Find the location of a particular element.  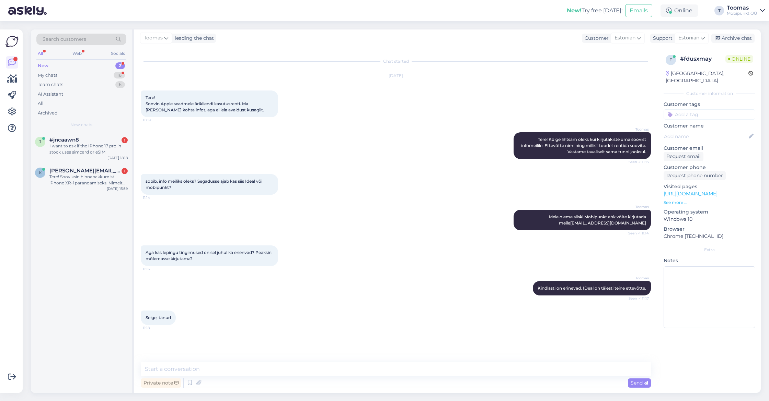

span: Seen ✓ 11:14 is located at coordinates (635, 233).